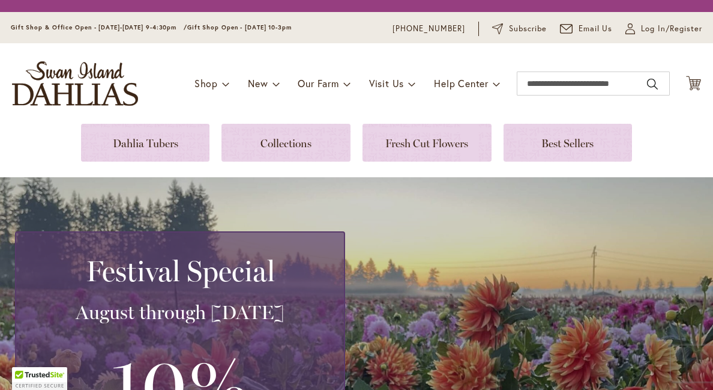  What do you see at coordinates (672, 29) in the screenshot?
I see `span: Log In/Register` at bounding box center [672, 29].